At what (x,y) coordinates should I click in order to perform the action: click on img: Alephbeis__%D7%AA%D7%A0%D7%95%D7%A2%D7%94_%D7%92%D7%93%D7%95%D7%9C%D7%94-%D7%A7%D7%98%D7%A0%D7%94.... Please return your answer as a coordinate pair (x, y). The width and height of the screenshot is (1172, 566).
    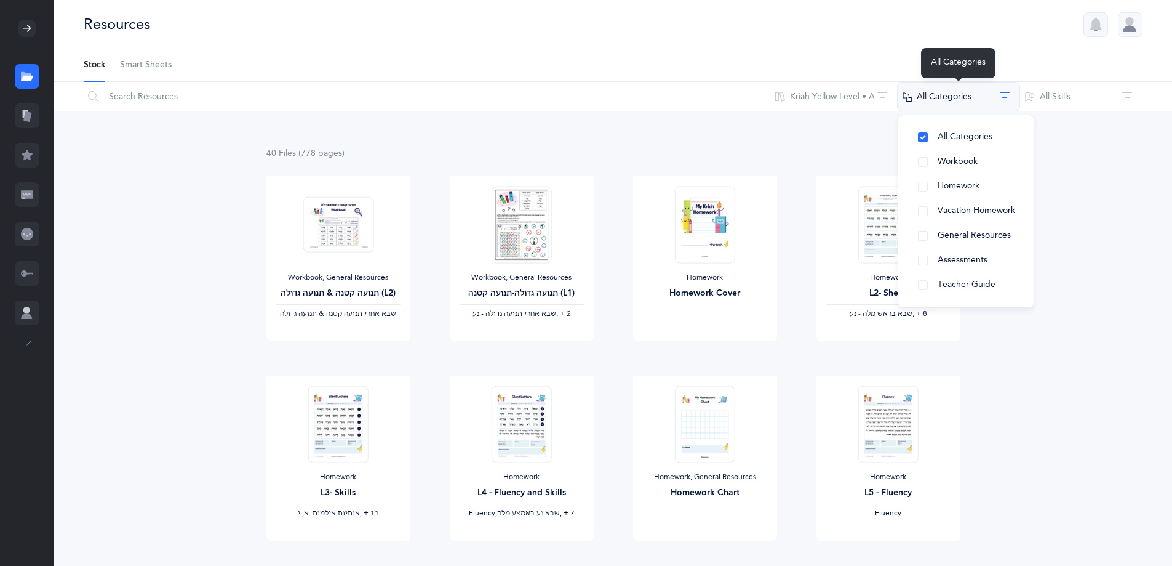
    Looking at the image, I should click on (521, 224).